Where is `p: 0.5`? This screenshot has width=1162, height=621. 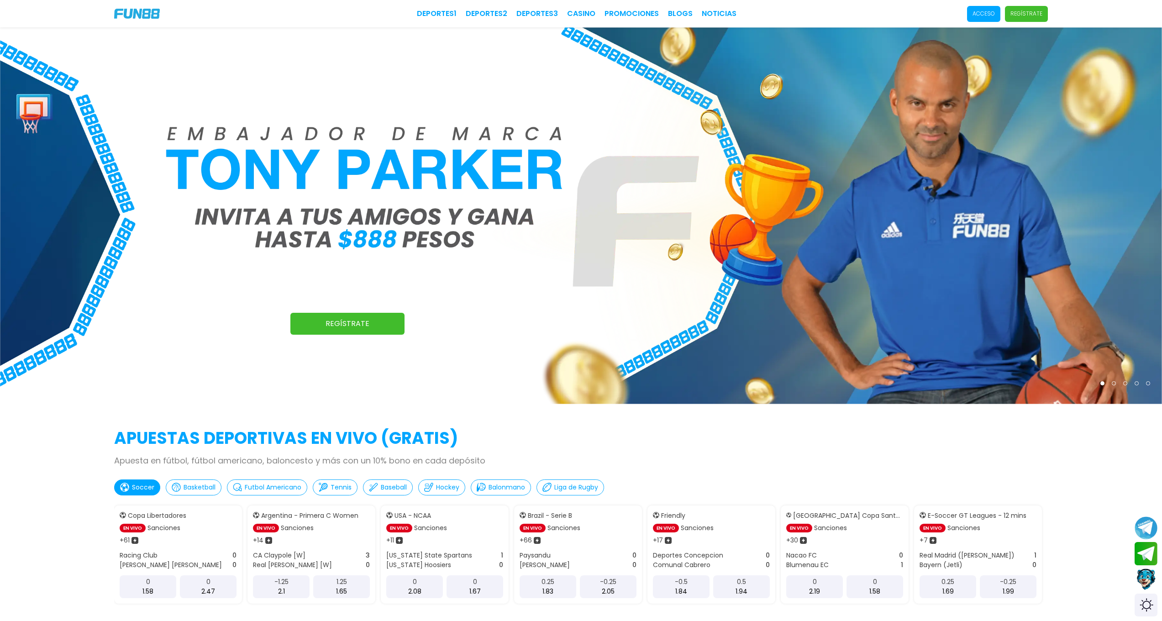
p: 0.5 is located at coordinates (741, 582).